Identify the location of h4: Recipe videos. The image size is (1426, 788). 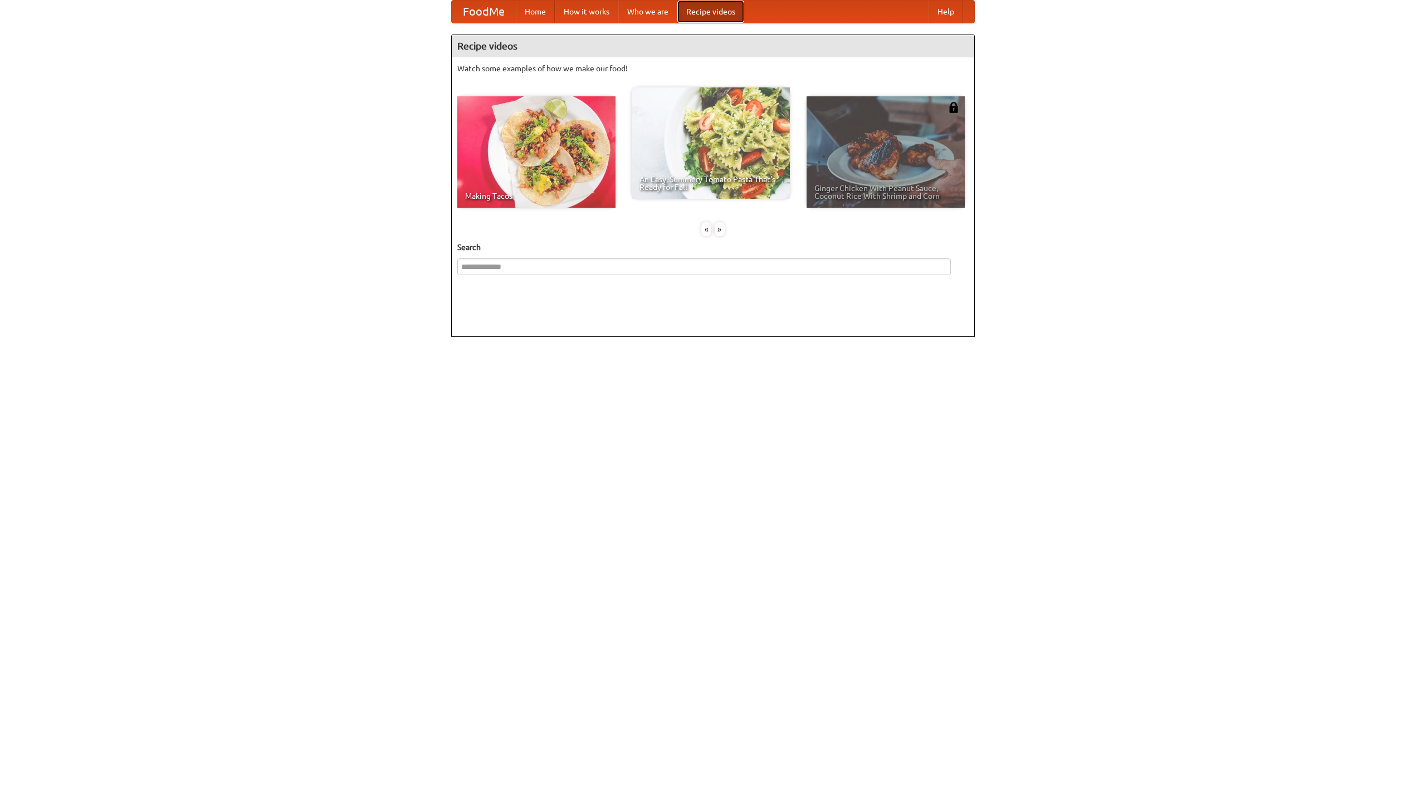
(713, 46).